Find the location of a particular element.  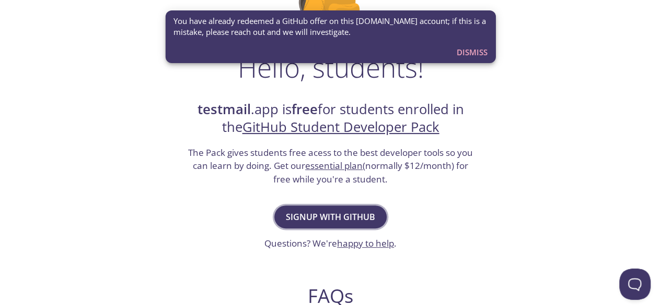

a: essential plan is located at coordinates (334, 166).